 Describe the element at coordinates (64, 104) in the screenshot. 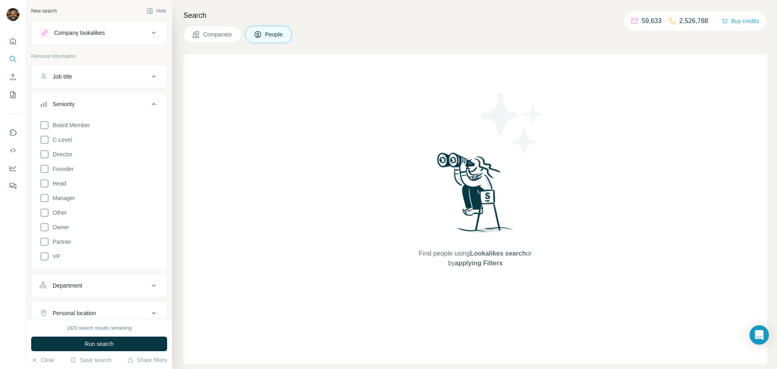

I see `div: Seniority` at that location.